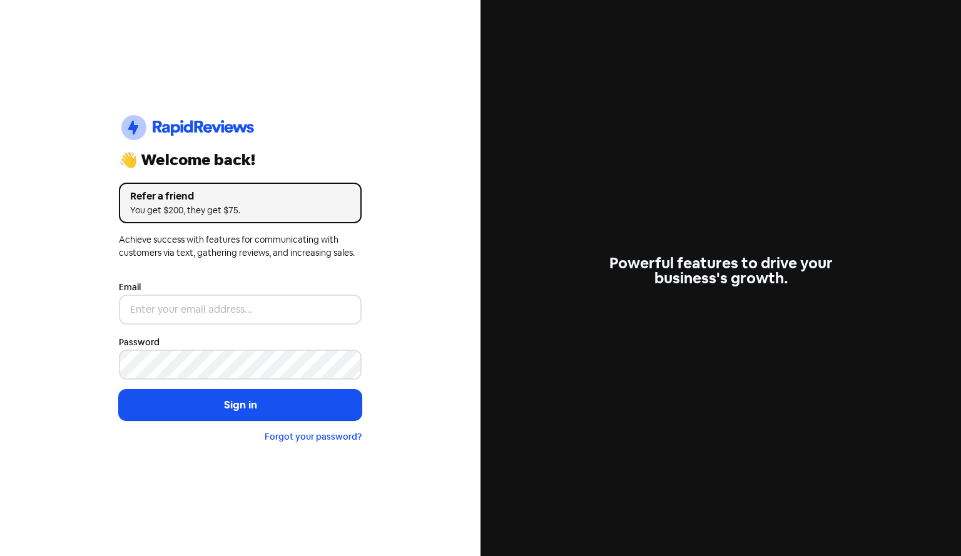 The width and height of the screenshot is (961, 556). I want to click on div: You get $200, they get $75., so click(240, 210).